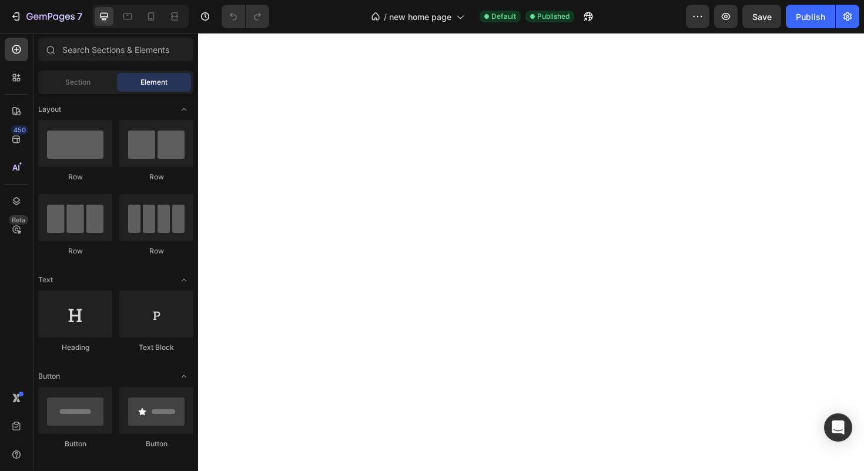 This screenshot has height=471, width=864. What do you see at coordinates (762, 16) in the screenshot?
I see `button: Save` at bounding box center [762, 16].